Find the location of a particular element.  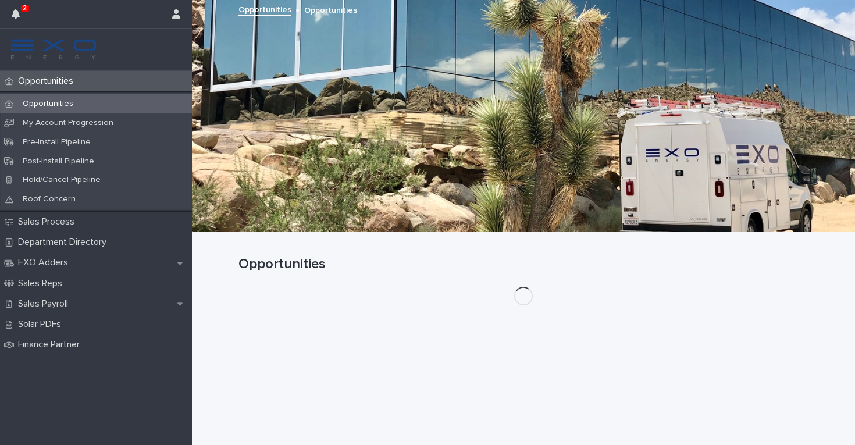

p: Department Directory is located at coordinates (65, 242).